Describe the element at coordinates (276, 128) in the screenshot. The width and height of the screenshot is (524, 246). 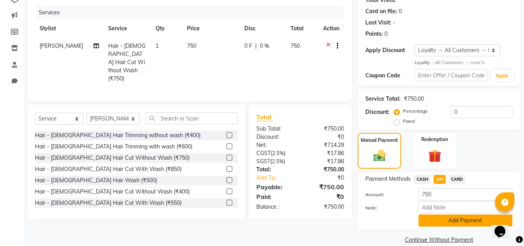
I see `div: Sub Total:` at that location.